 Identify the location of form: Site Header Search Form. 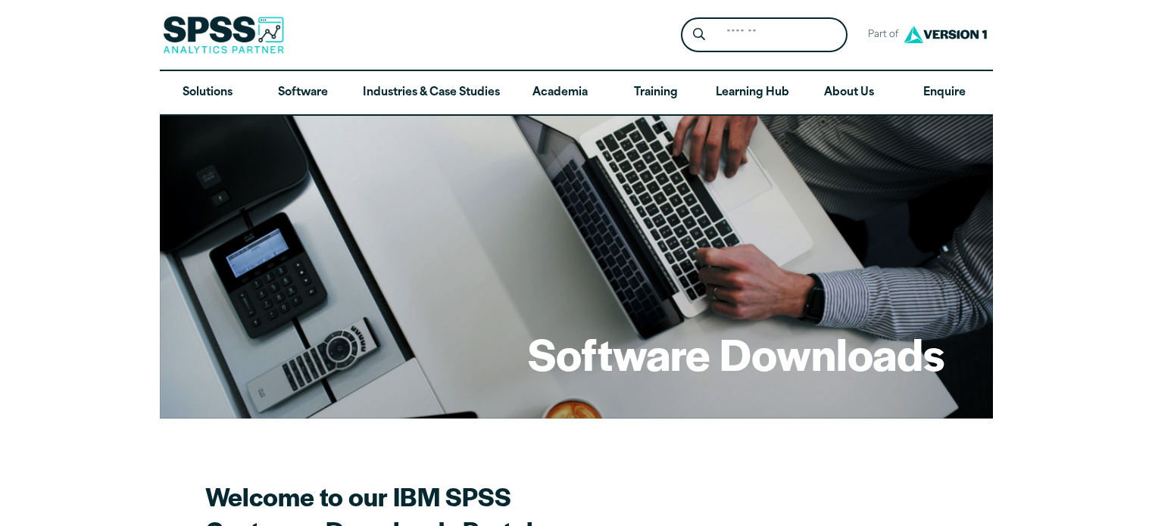
(764, 35).